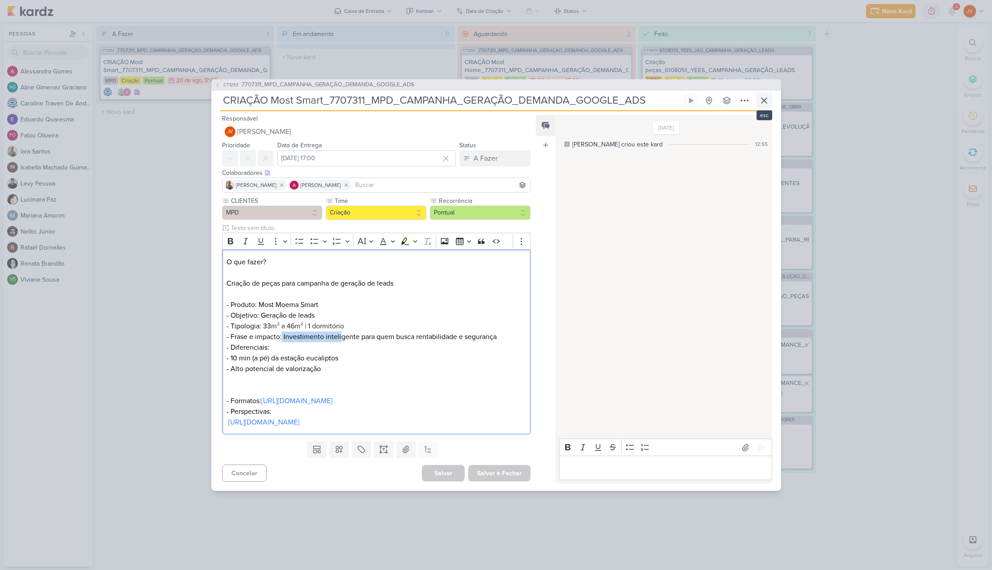 The height and width of the screenshot is (570, 992). I want to click on input: Select a date, so click(367, 158).